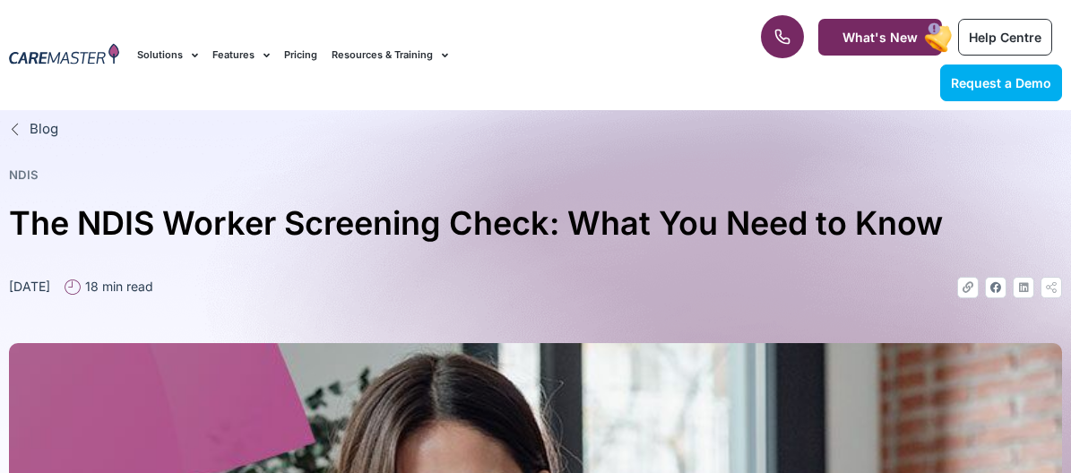  What do you see at coordinates (411, 55) in the screenshot?
I see `nav: Menu` at bounding box center [411, 55].